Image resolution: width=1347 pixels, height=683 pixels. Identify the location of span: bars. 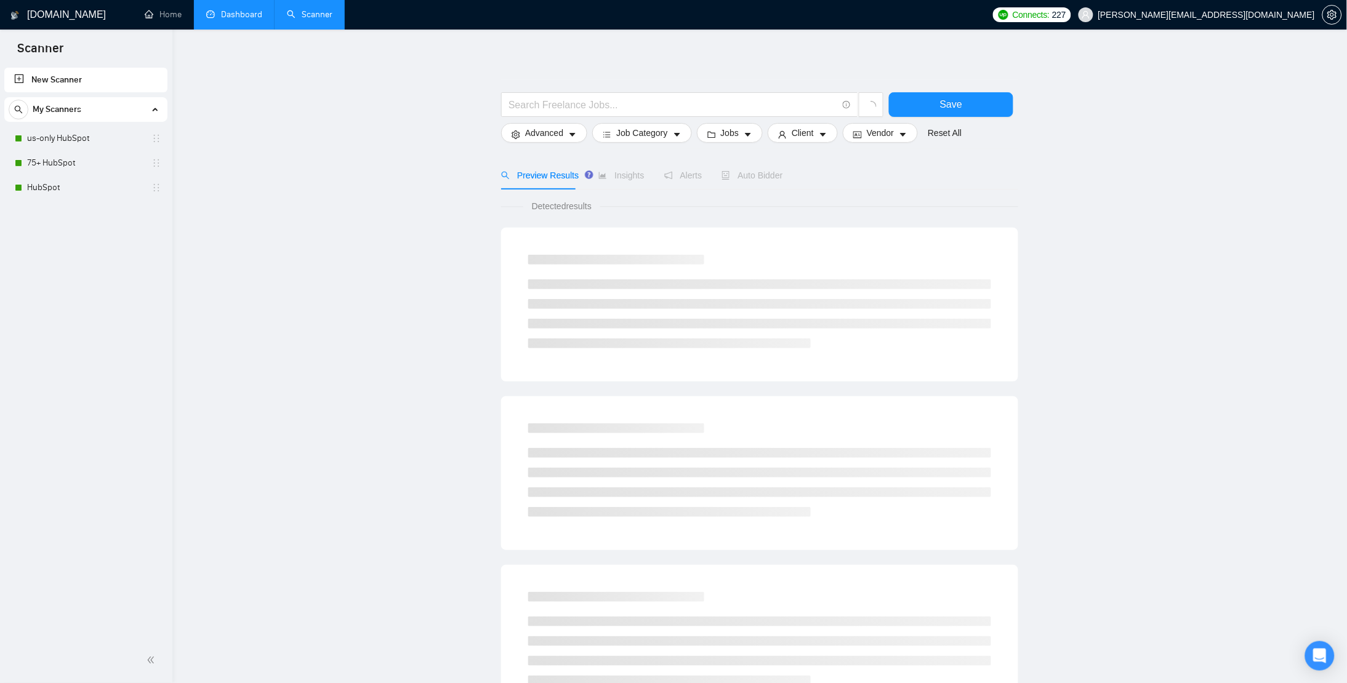
(607, 134).